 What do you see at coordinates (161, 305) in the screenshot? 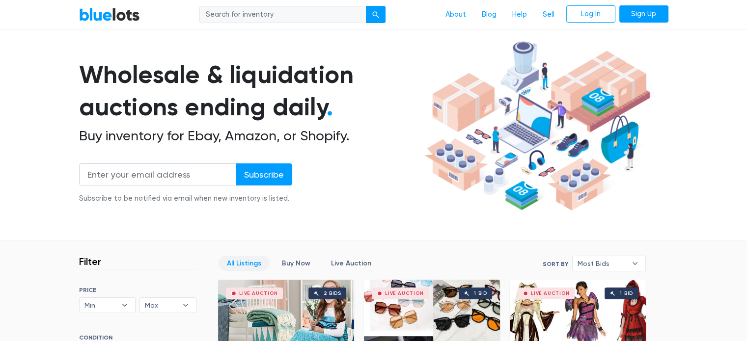
I see `span: Max` at bounding box center [161, 305].